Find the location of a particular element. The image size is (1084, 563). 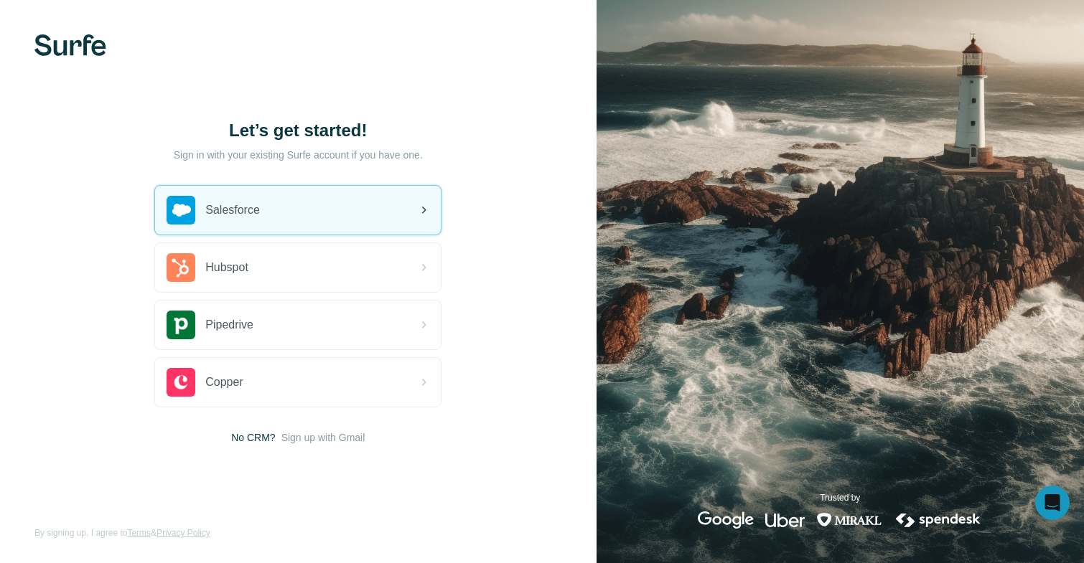

span: By signing up, I agree to & is located at coordinates (122, 533).